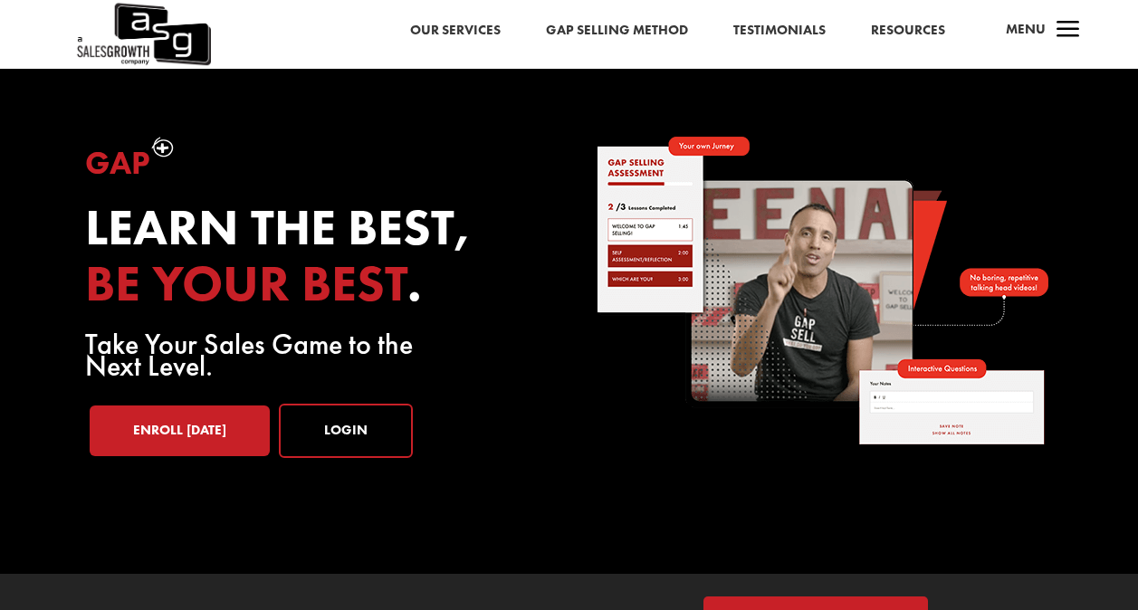 The width and height of the screenshot is (1138, 610). Describe the element at coordinates (1068, 31) in the screenshot. I see `span: a` at that location.